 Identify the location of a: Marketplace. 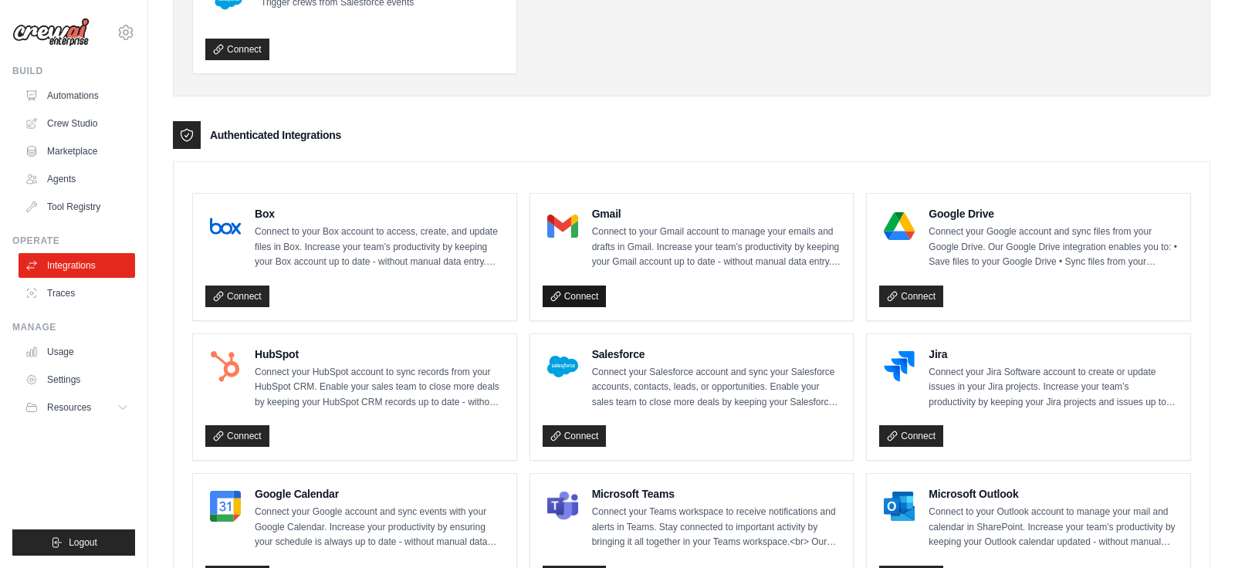
(76, 151).